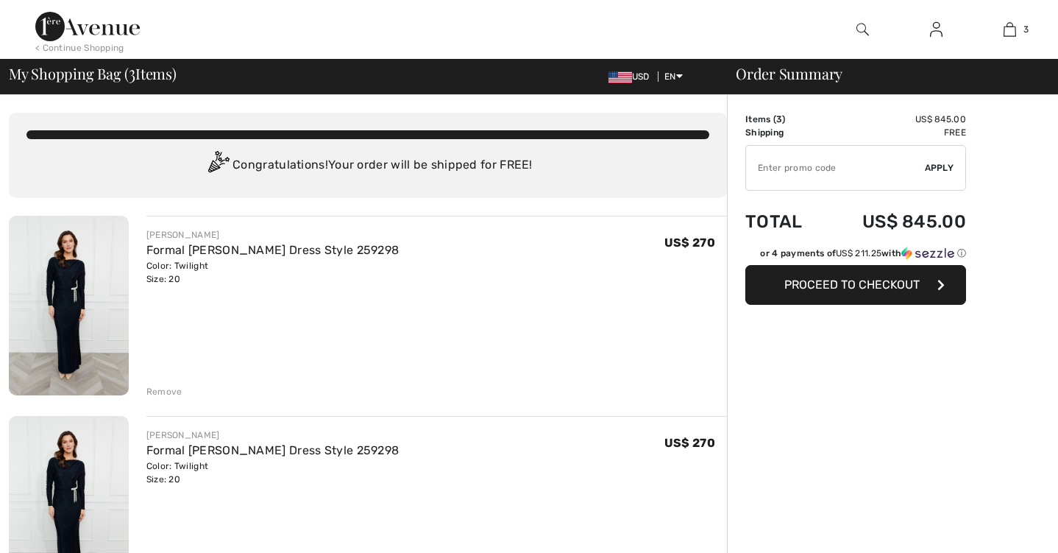 The height and width of the screenshot is (553, 1058). Describe the element at coordinates (785, 132) in the screenshot. I see `td: Shipping` at that location.